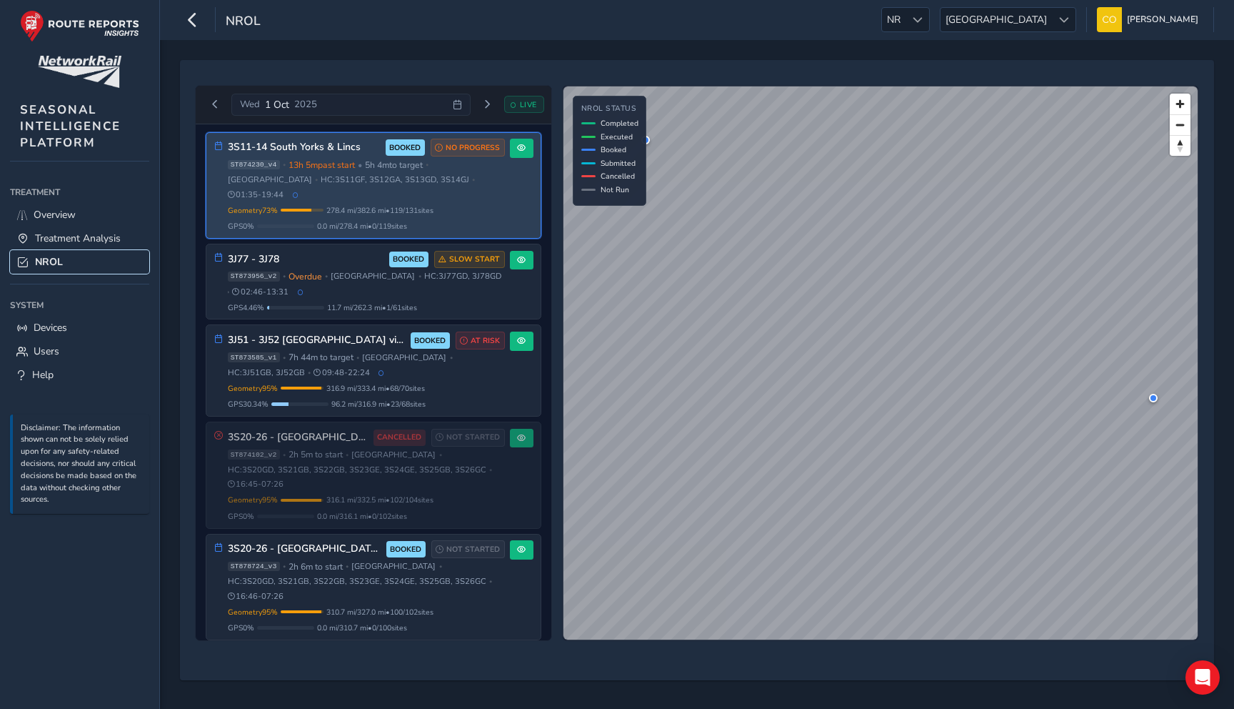  I want to click on span: SLOW START, so click(474, 259).